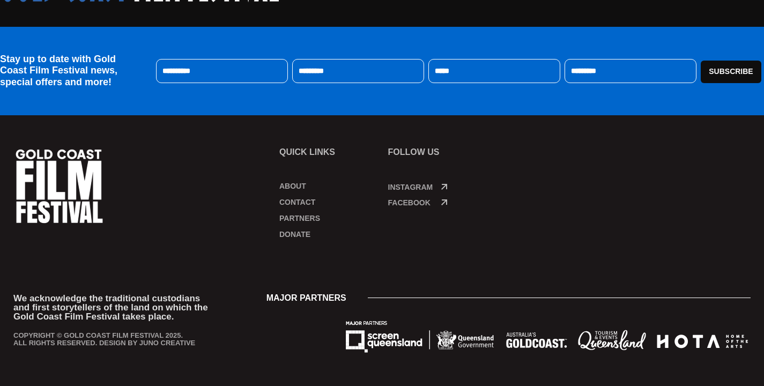 This screenshot has width=764, height=386. I want to click on p: We acknowledge the traditional custodians and first storytellers of the land on which the Gold Co..., so click(132, 307).